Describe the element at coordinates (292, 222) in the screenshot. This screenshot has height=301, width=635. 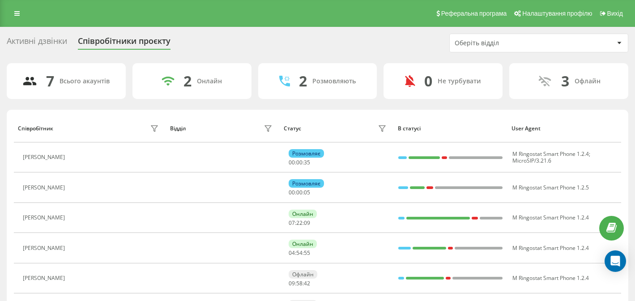
I see `span: 07` at that location.